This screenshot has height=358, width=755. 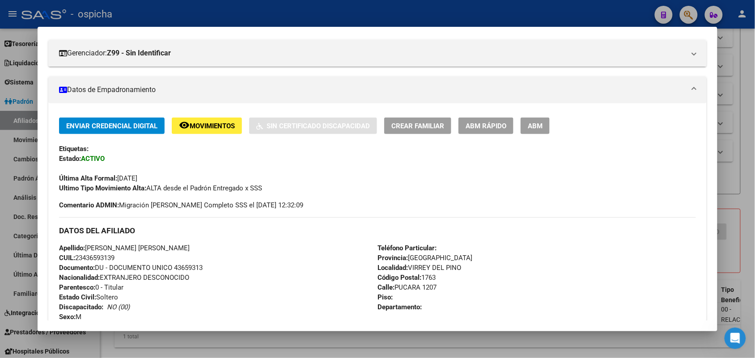 I want to click on span: M, so click(x=70, y=317).